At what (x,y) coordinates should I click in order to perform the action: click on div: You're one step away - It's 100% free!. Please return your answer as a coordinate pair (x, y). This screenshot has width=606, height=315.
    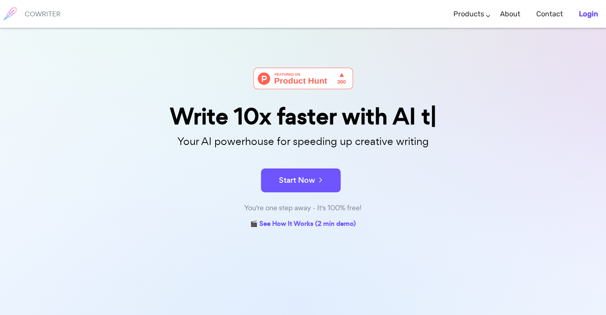
    Looking at the image, I should click on (303, 208).